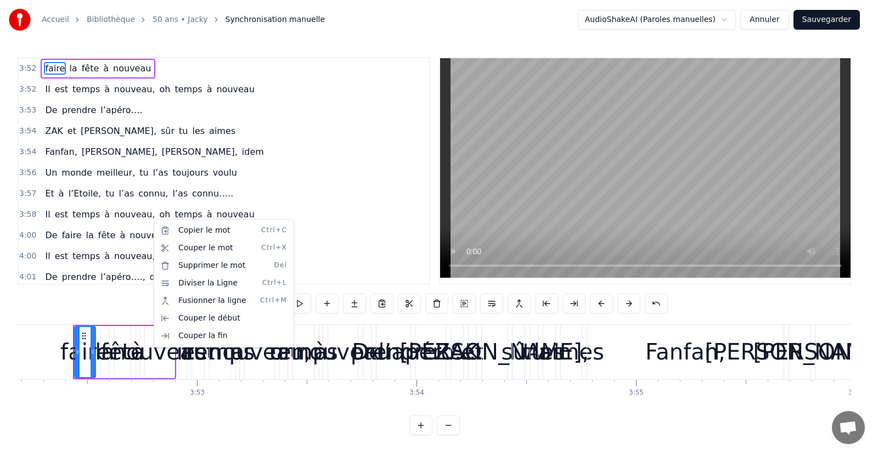 The height and width of the screenshot is (455, 878). What do you see at coordinates (224, 283) in the screenshot?
I see `div: Diviser la Ligne` at bounding box center [224, 283].